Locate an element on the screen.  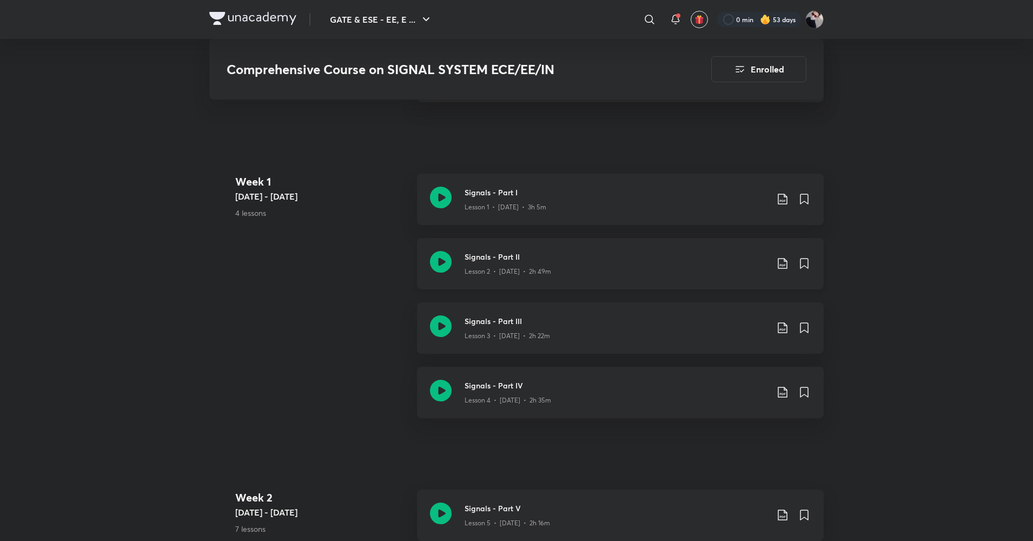
h3: Signals - Part IV is located at coordinates (616, 385).